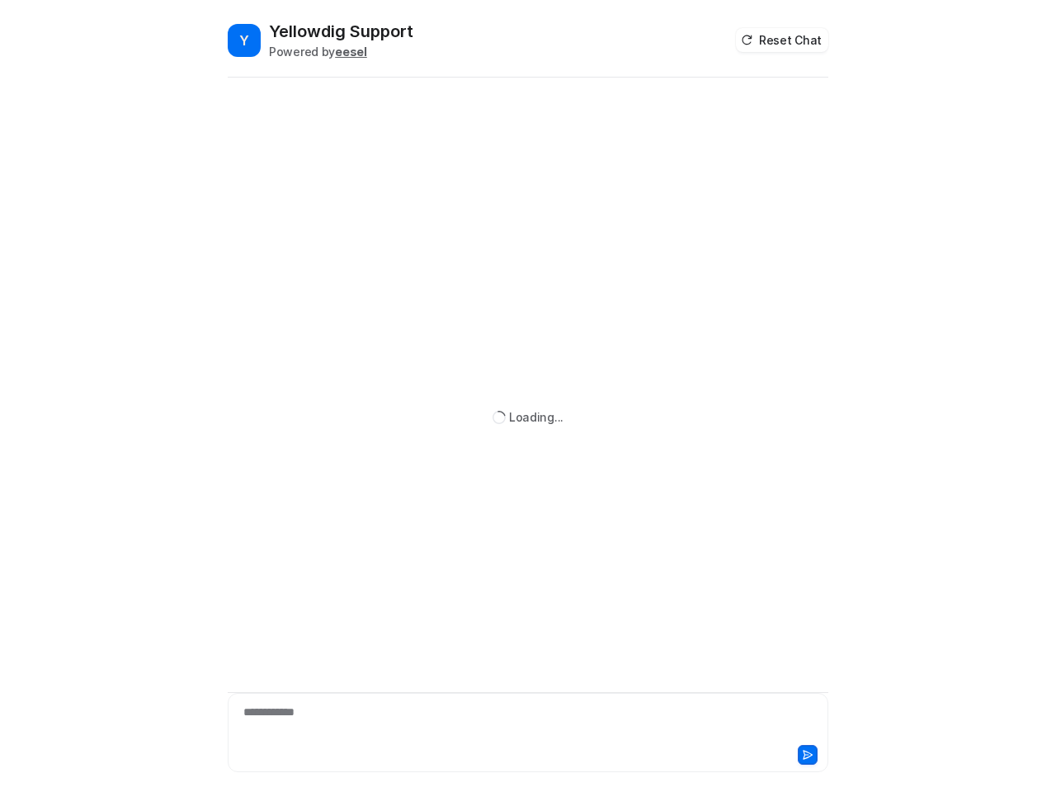 The image size is (1056, 792). What do you see at coordinates (350, 51) in the screenshot?
I see `b: eesel` at bounding box center [350, 51].